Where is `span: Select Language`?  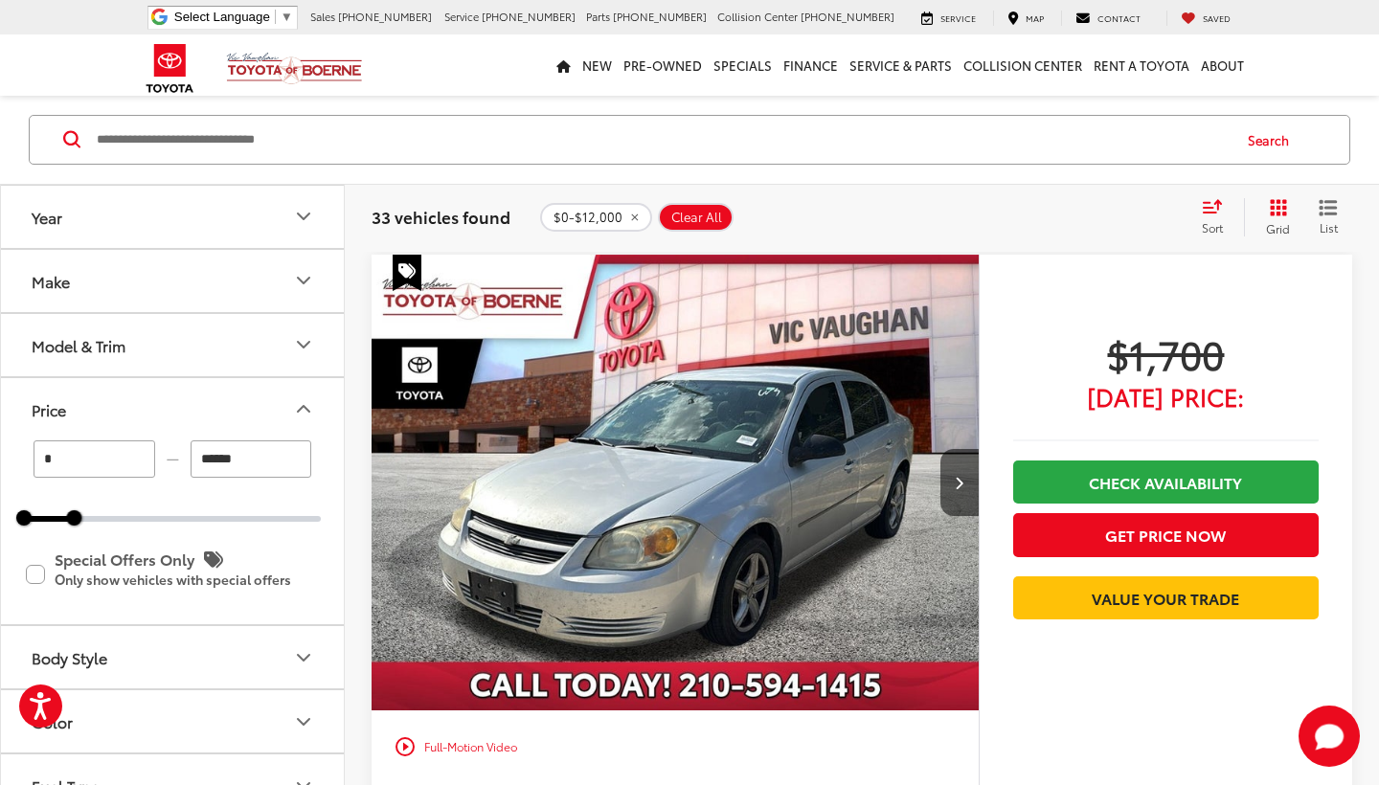 span: Select Language is located at coordinates (222, 16).